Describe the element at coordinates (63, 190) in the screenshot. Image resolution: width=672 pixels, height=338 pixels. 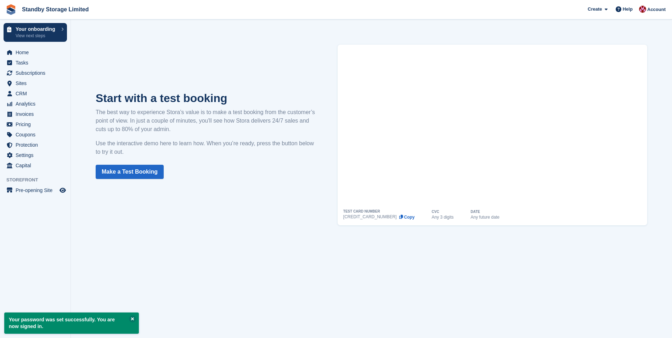
I see `a: Preview store` at that location.